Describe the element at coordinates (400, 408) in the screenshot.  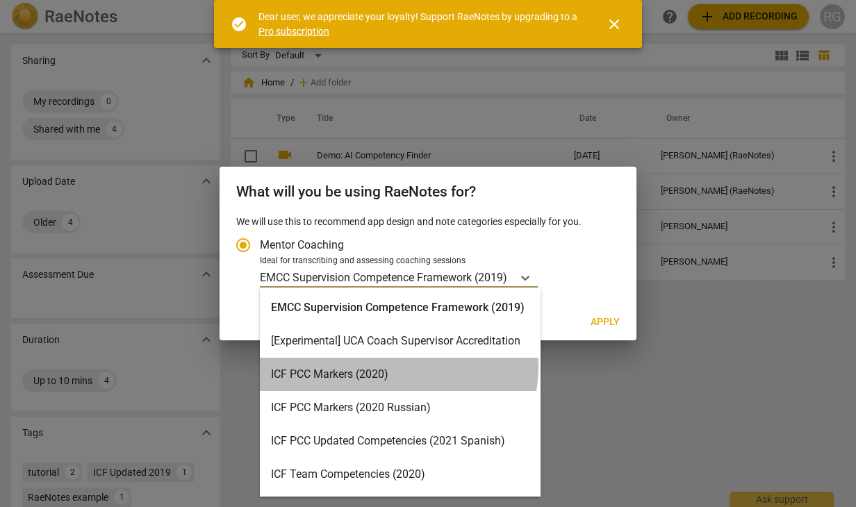
I see `div: ICF PCC Markers (2020 Russian)` at that location.